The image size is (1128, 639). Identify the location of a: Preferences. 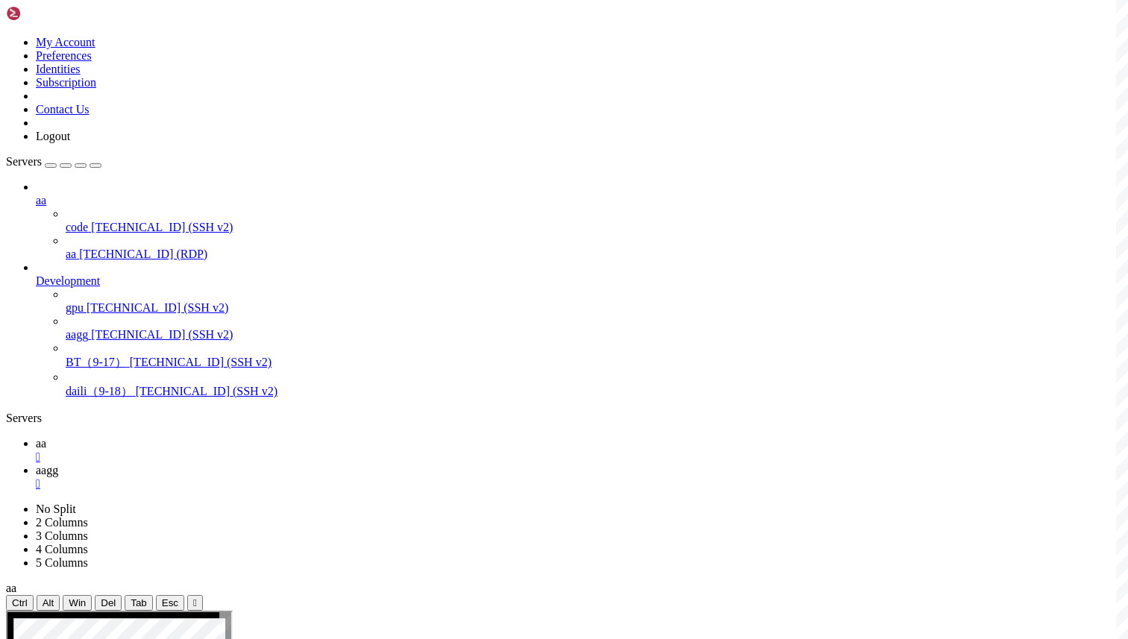
(63, 55).